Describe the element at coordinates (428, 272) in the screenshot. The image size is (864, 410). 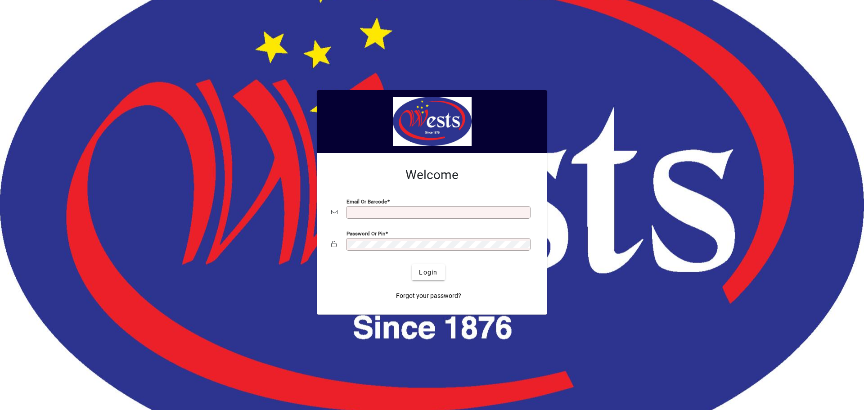
I see `span: Login` at that location.